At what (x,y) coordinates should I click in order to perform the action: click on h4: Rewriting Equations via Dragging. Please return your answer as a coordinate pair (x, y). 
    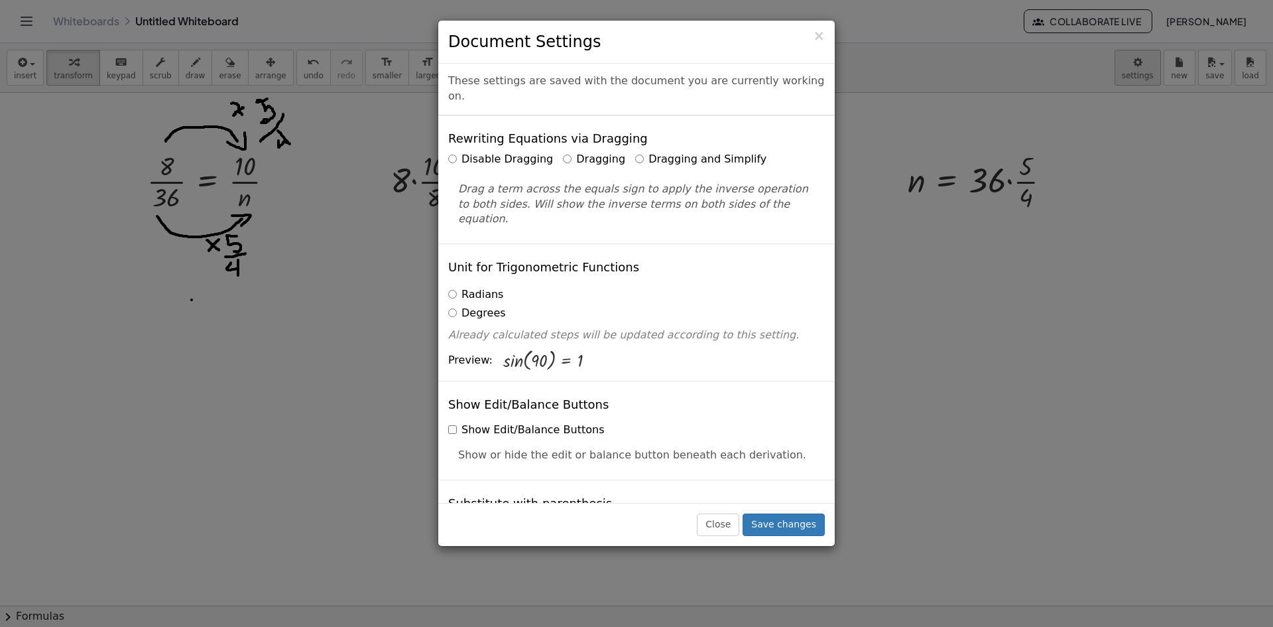
    Looking at the image, I should click on (548, 139).